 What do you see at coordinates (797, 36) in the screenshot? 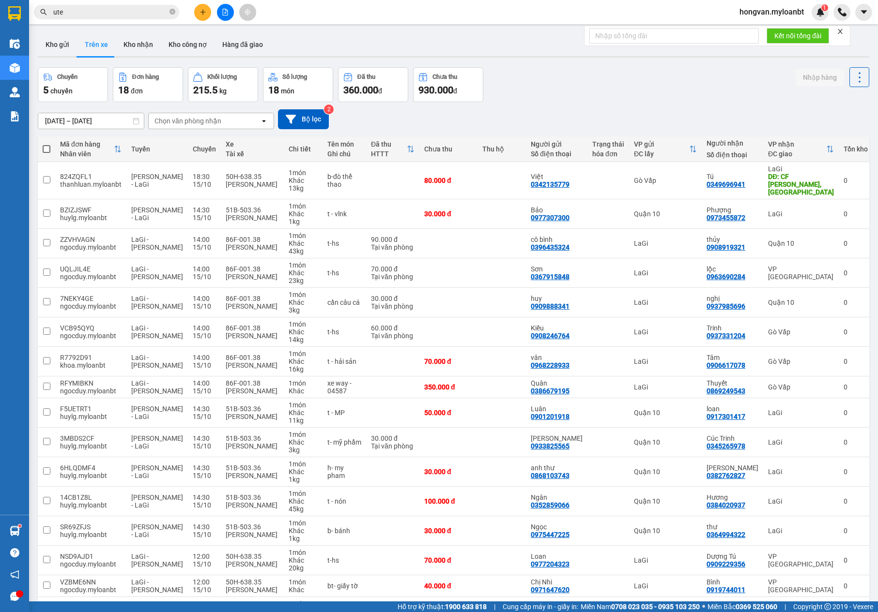
I see `button: Kết nối tổng đài` at bounding box center [797, 36].